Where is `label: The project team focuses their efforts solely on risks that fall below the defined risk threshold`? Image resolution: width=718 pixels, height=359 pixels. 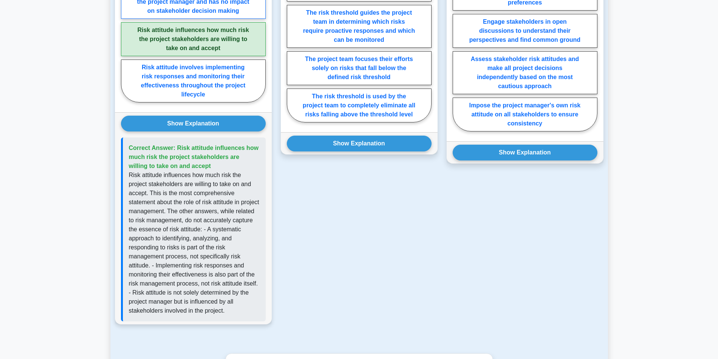 label: The project team focuses their efforts solely on risks that fall below the defined risk threshold is located at coordinates (359, 68).